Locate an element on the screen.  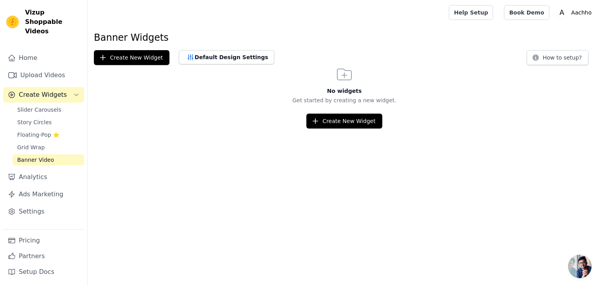
a: Book Demo is located at coordinates (526, 13).